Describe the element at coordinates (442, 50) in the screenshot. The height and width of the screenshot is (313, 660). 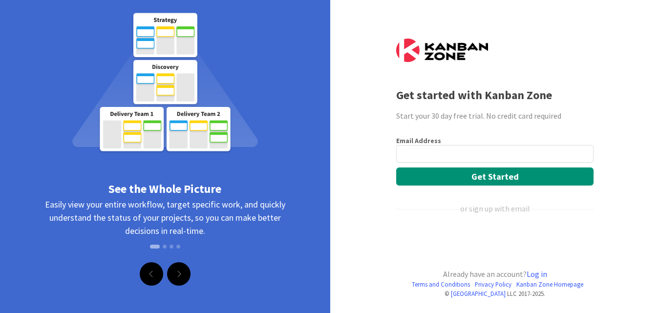
I see `img: Kanban Zone` at that location.